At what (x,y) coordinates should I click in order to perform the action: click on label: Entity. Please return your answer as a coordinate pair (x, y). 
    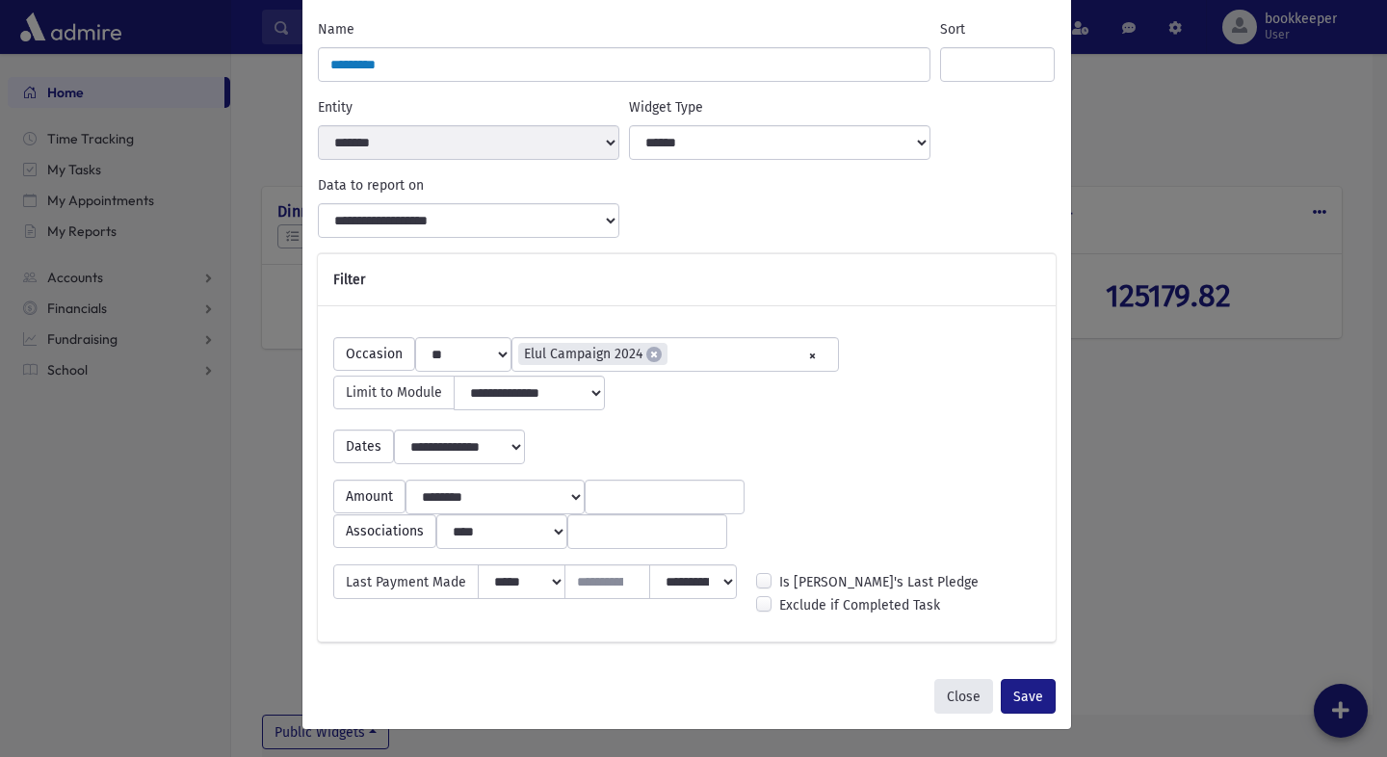
    Looking at the image, I should click on (335, 107).